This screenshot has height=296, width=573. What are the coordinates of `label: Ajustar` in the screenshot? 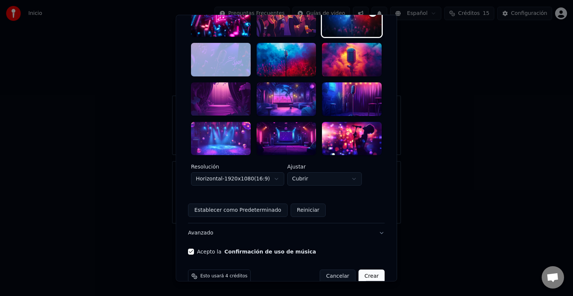 It's located at (325, 167).